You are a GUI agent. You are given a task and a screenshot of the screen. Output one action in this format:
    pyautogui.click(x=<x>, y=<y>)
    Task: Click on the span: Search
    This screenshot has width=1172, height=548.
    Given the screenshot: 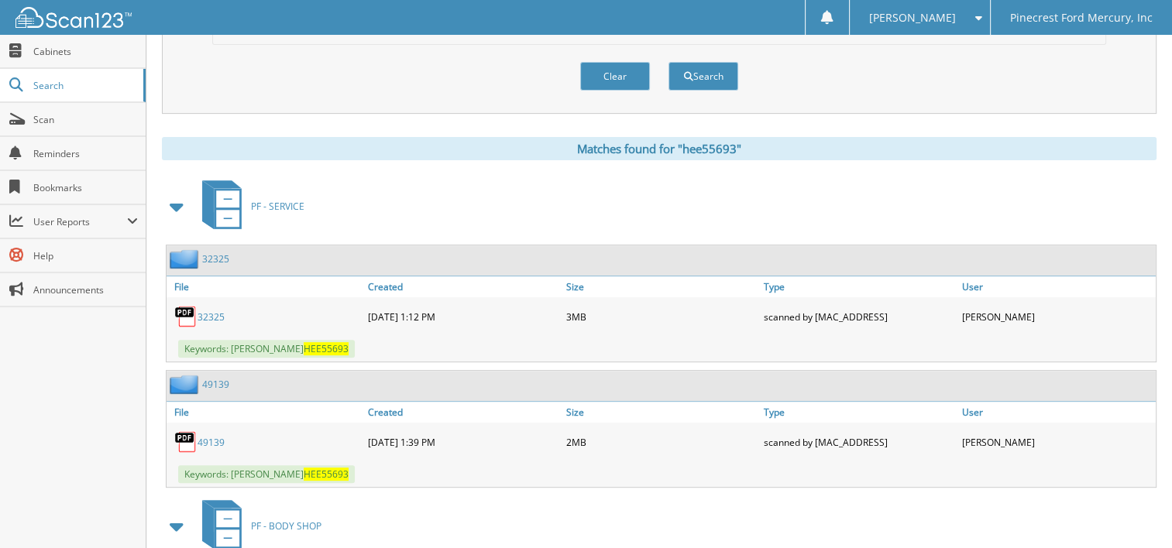 What is the action you would take?
    pyautogui.click(x=84, y=85)
    